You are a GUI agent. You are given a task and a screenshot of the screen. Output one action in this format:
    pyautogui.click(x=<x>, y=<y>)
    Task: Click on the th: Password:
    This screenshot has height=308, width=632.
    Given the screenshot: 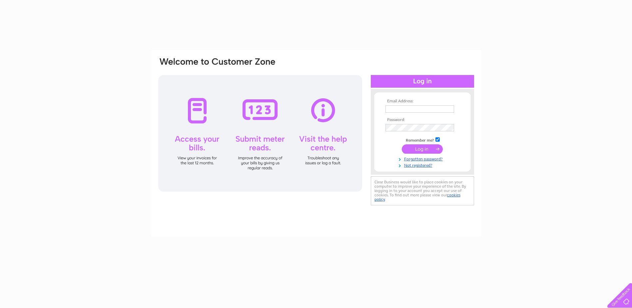 What is the action you would take?
    pyautogui.click(x=423, y=120)
    